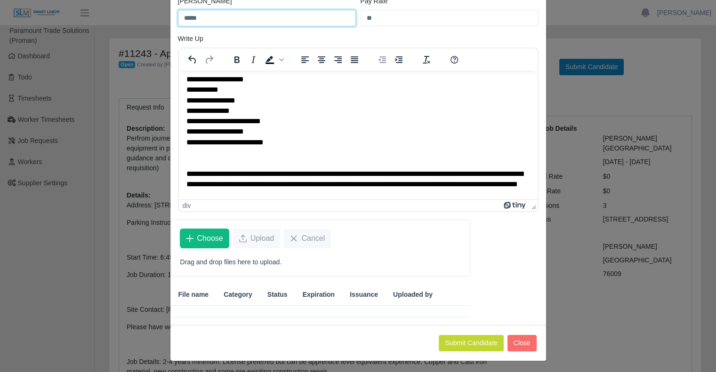 The image size is (716, 372). I want to click on button: Upload, so click(257, 239).